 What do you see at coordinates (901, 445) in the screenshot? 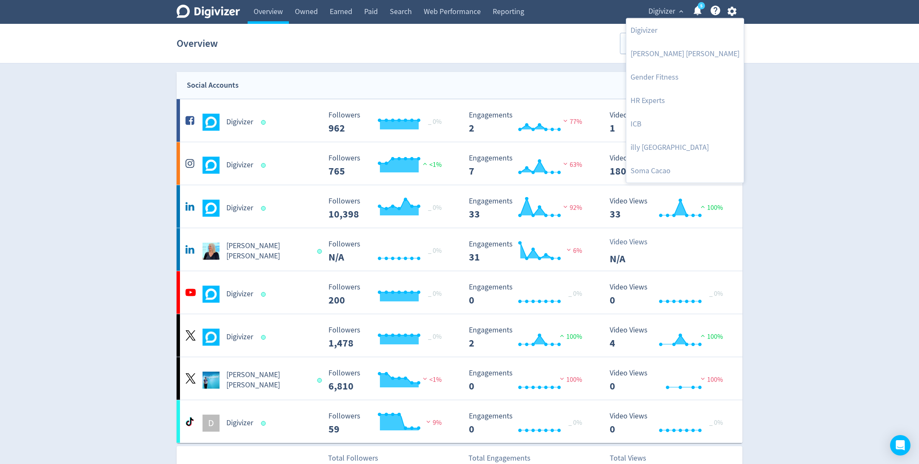
I see `div: Open Intercom Messenger` at bounding box center [901, 445].